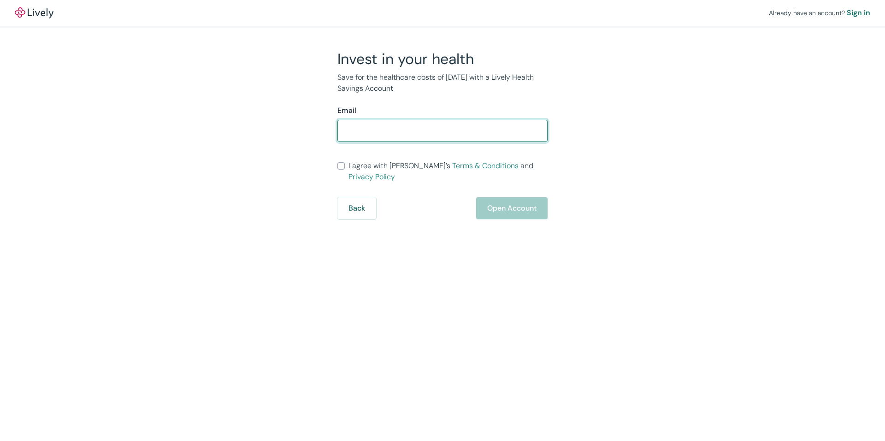 This screenshot has height=441, width=885. Describe the element at coordinates (347, 111) in the screenshot. I see `label: Email` at that location.